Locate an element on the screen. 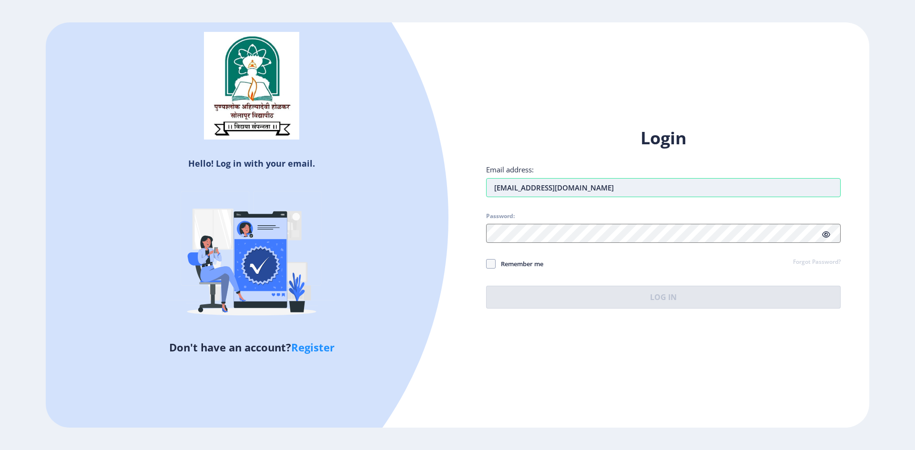 This screenshot has height=450, width=915. h5: Don't have an account? is located at coordinates (252, 347).